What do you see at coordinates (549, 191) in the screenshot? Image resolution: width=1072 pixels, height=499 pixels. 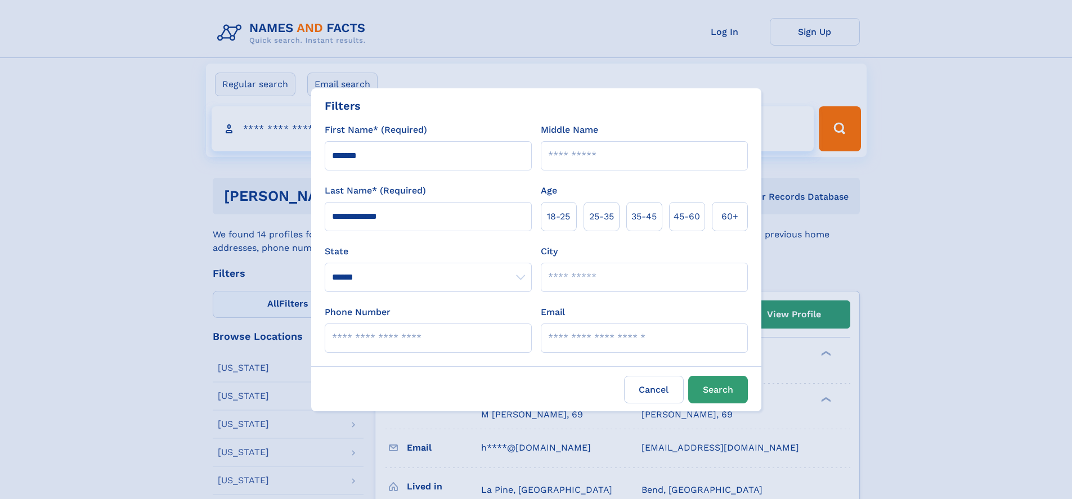 I see `label: Age` at bounding box center [549, 191].